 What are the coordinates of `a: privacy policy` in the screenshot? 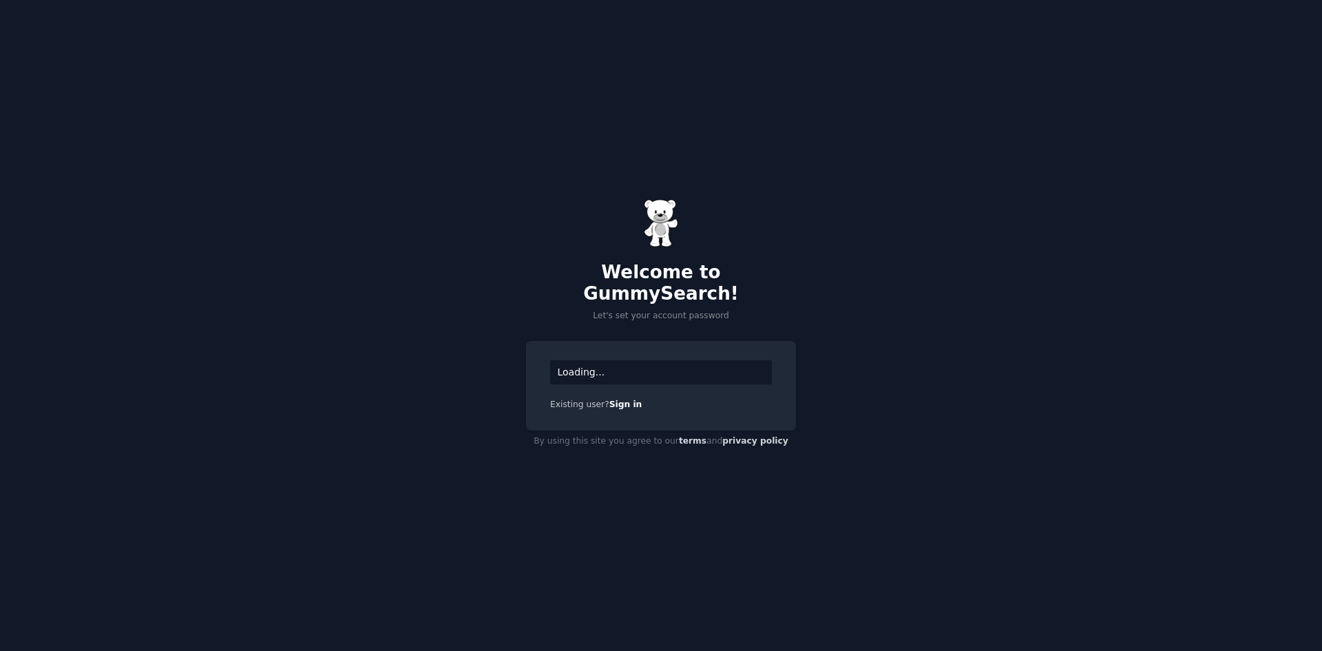 It's located at (755, 441).